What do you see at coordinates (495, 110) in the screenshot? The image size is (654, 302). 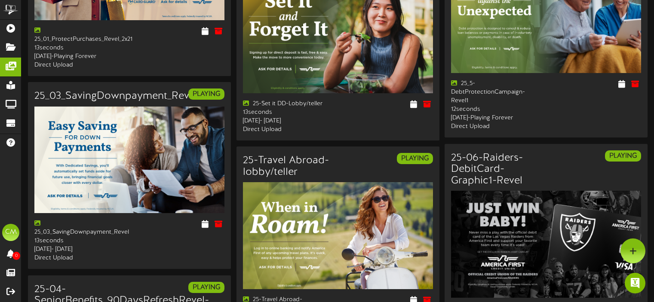 I see `div: 12 seconds` at bounding box center [495, 110].